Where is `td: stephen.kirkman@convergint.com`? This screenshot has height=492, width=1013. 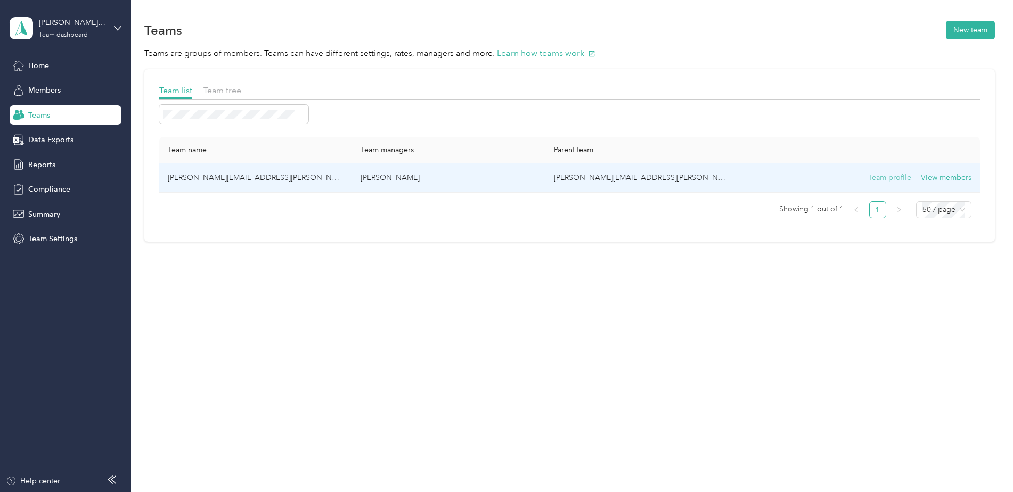 td: stephen.kirkman@convergint.com is located at coordinates (256, 178).